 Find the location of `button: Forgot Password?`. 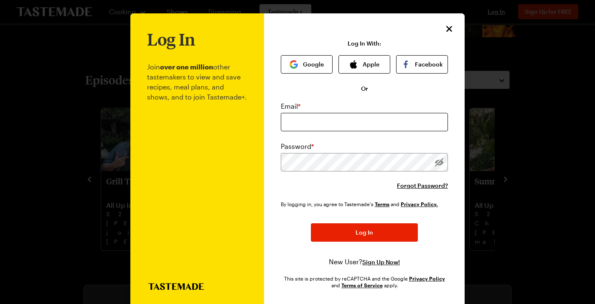

button: Forgot Password? is located at coordinates (422, 186).